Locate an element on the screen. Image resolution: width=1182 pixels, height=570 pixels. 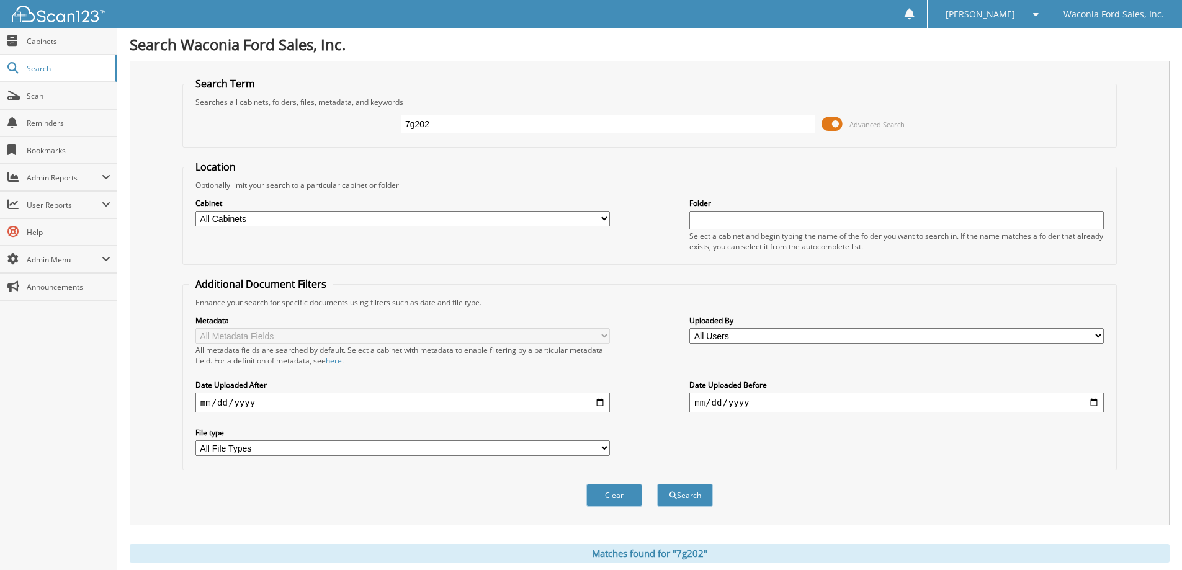
span: Announcements is located at coordinates (68, 287).